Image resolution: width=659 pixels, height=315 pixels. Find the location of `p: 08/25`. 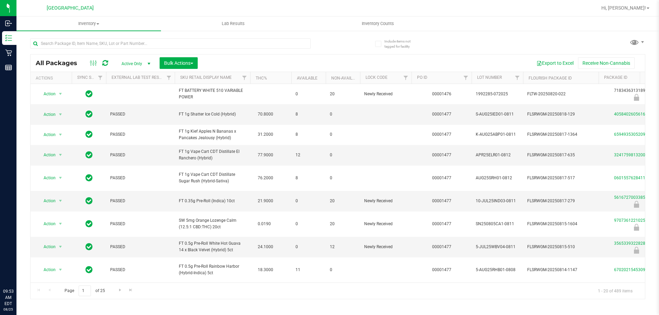

p: 08/25 is located at coordinates (8, 309).